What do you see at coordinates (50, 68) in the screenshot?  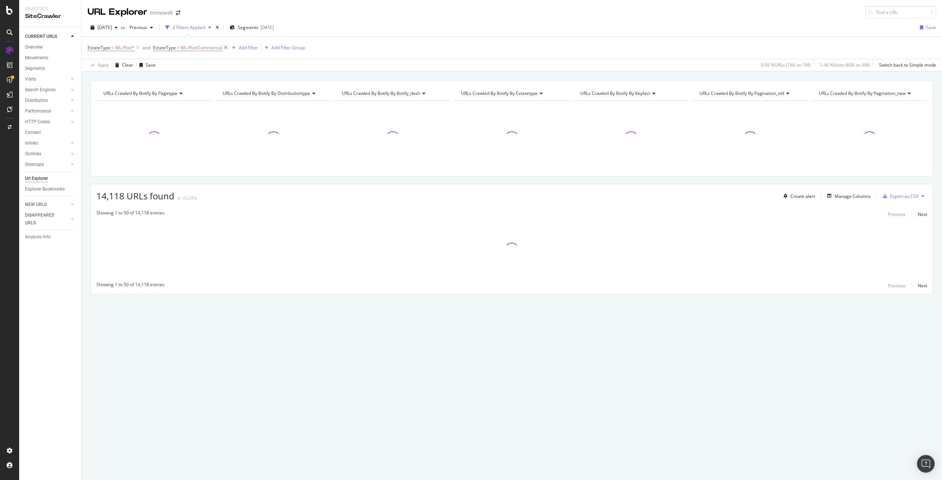 I see `a: Segments` at bounding box center [50, 68].